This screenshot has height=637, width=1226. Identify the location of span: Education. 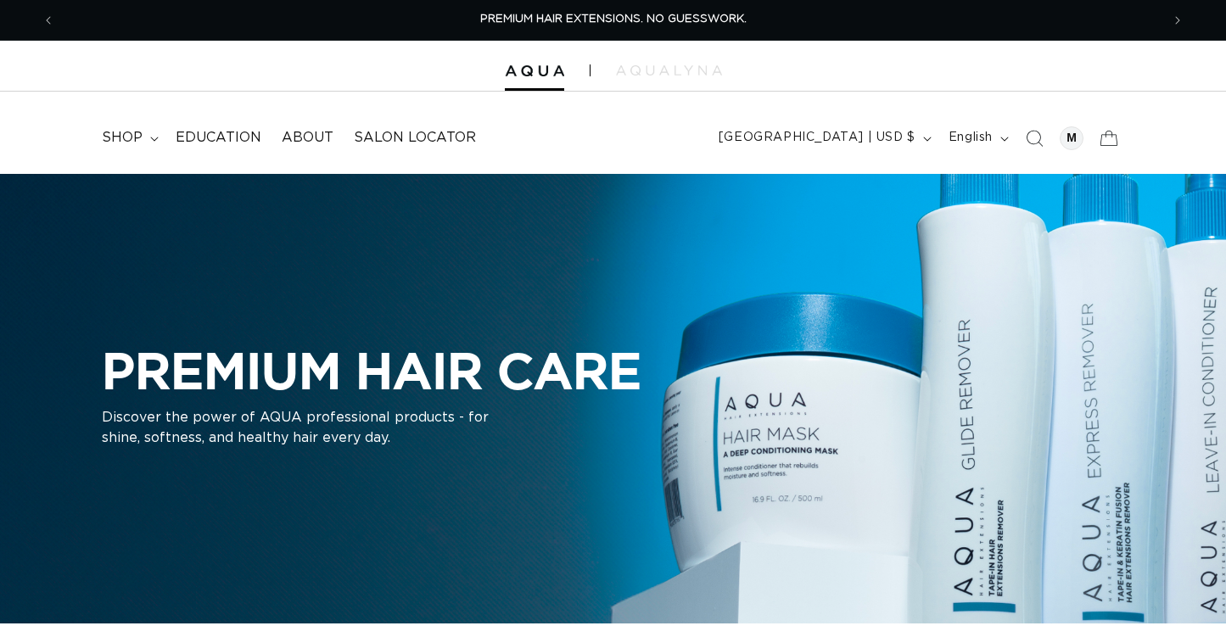
(218, 137).